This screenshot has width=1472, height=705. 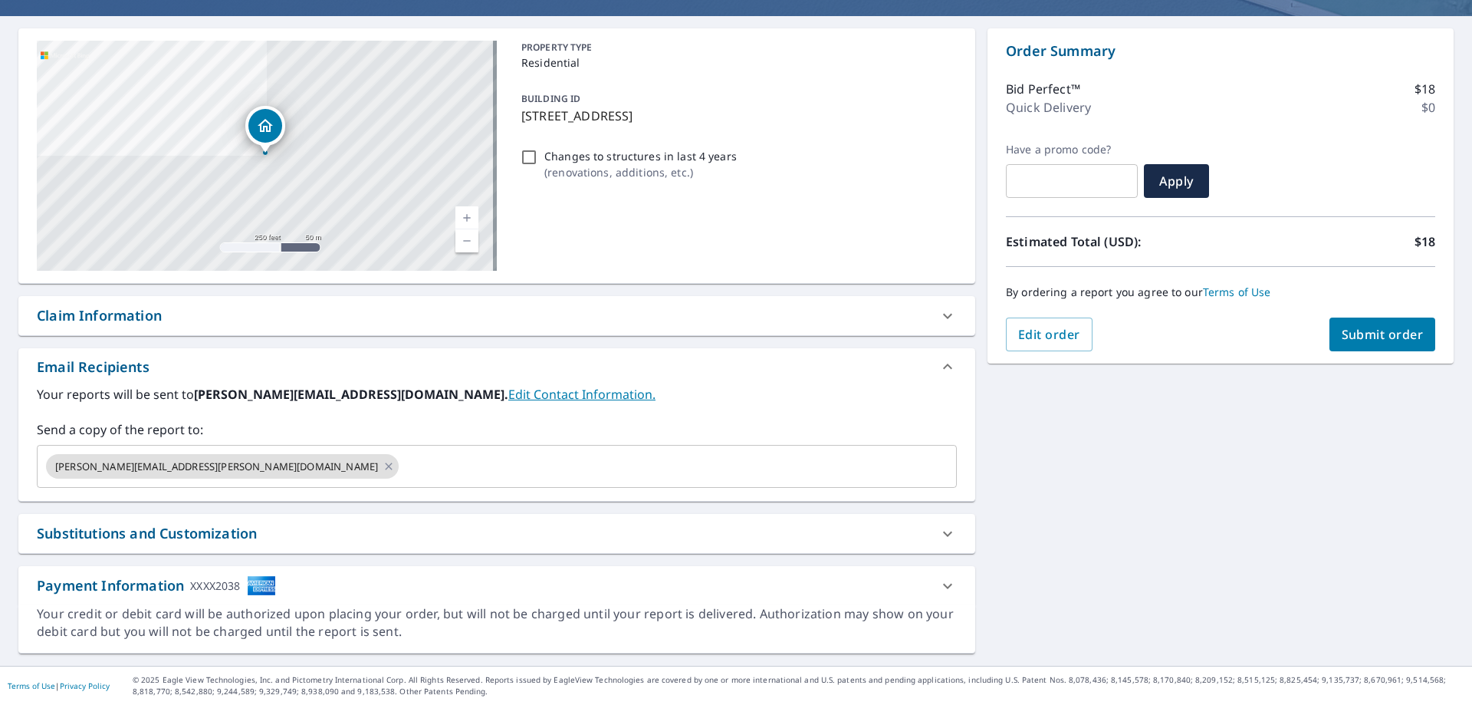 I want to click on span: Edit order, so click(x=1049, y=334).